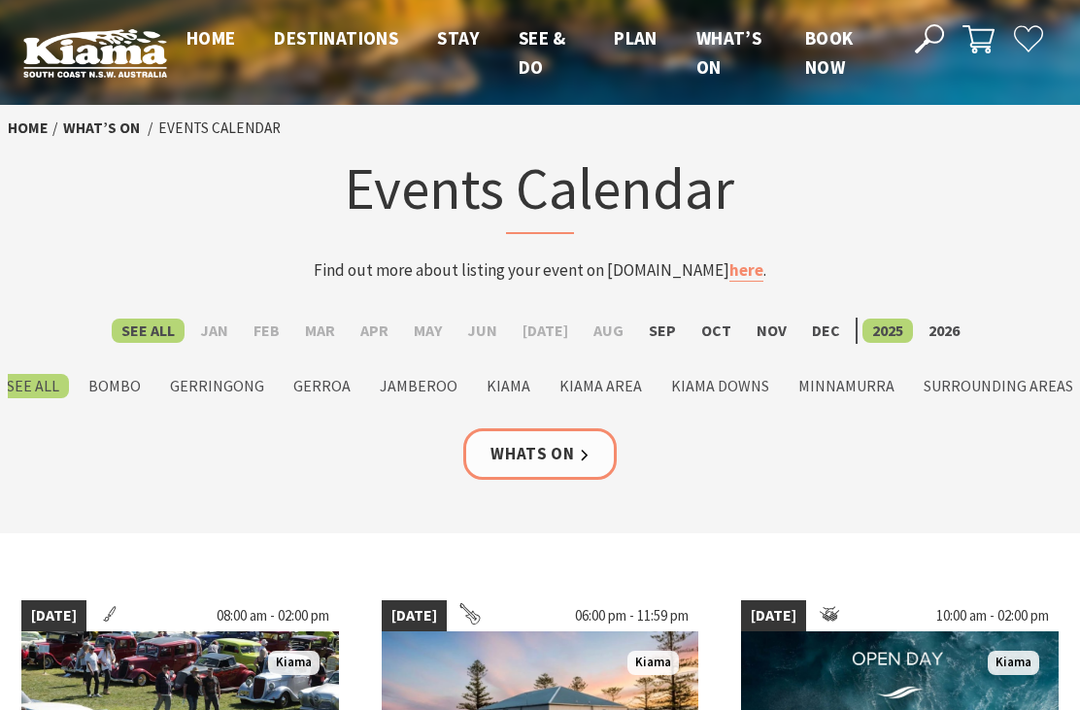 The height and width of the screenshot is (710, 1080). What do you see at coordinates (826, 330) in the screenshot?
I see `label: Dec` at bounding box center [826, 330].